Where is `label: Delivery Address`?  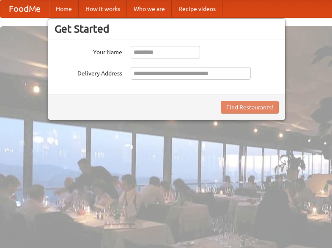
label: Delivery Address is located at coordinates (88, 72).